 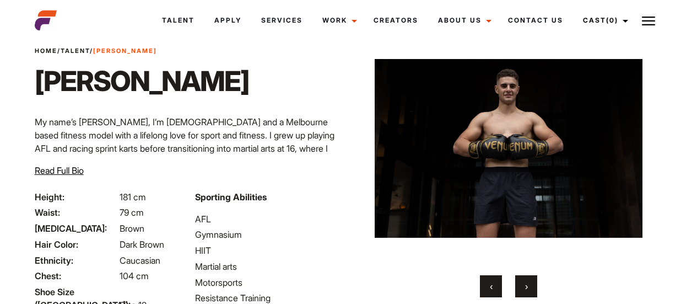 I want to click on span: Waist:, so click(x=76, y=212).